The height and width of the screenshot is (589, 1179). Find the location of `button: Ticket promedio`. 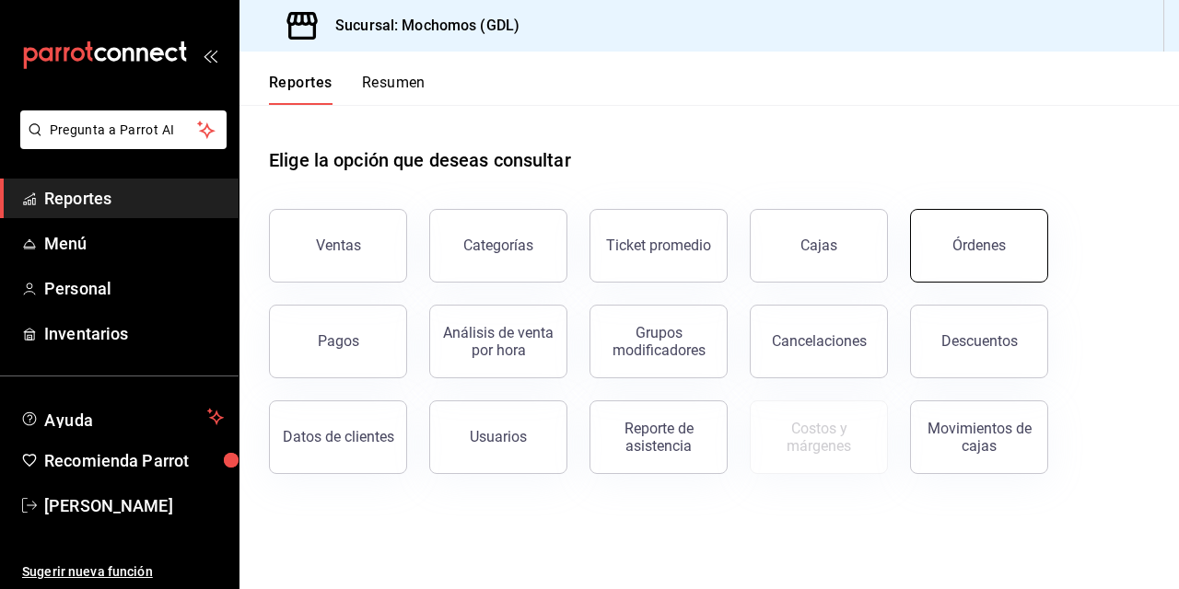

button: Ticket promedio is located at coordinates (658, 246).